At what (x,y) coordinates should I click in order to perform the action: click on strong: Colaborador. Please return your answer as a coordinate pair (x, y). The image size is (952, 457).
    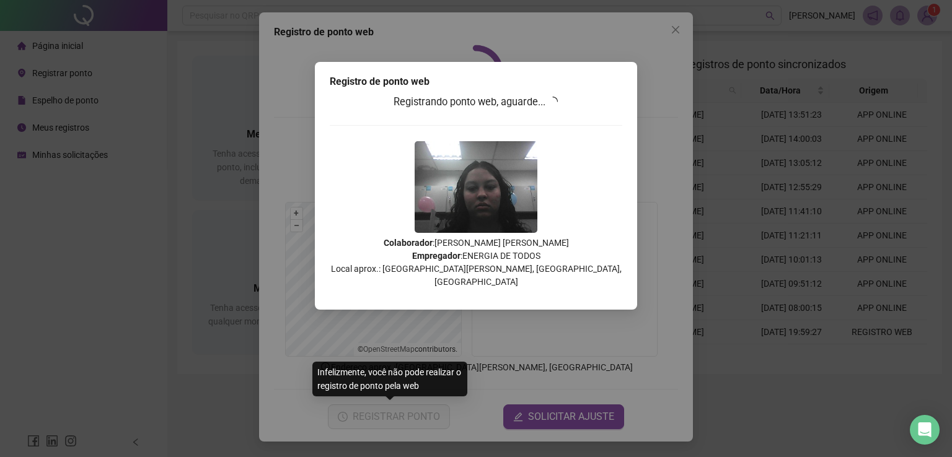
    Looking at the image, I should click on (408, 243).